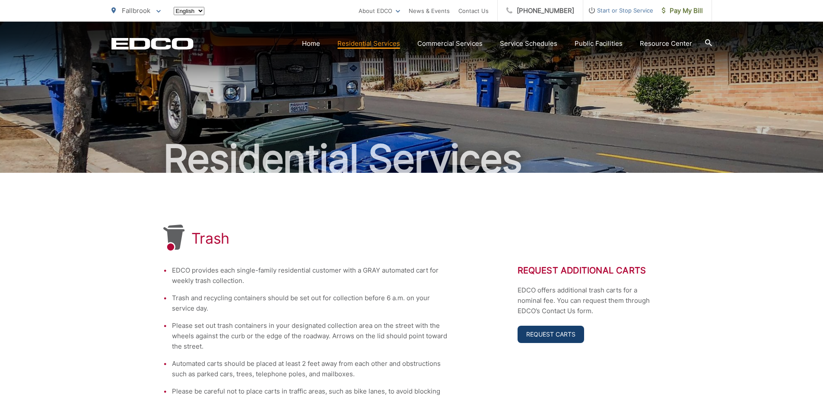 This screenshot has width=823, height=397. I want to click on h2: Request Additional Carts, so click(589, 270).